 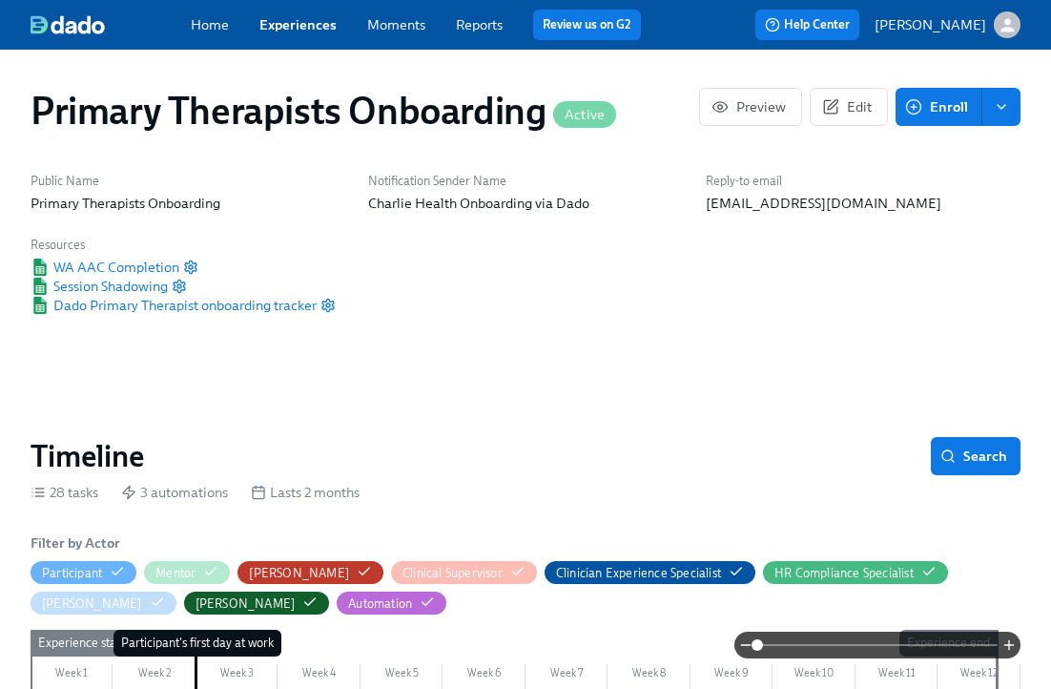 What do you see at coordinates (939, 107) in the screenshot?
I see `span: Enroll` at bounding box center [939, 107].